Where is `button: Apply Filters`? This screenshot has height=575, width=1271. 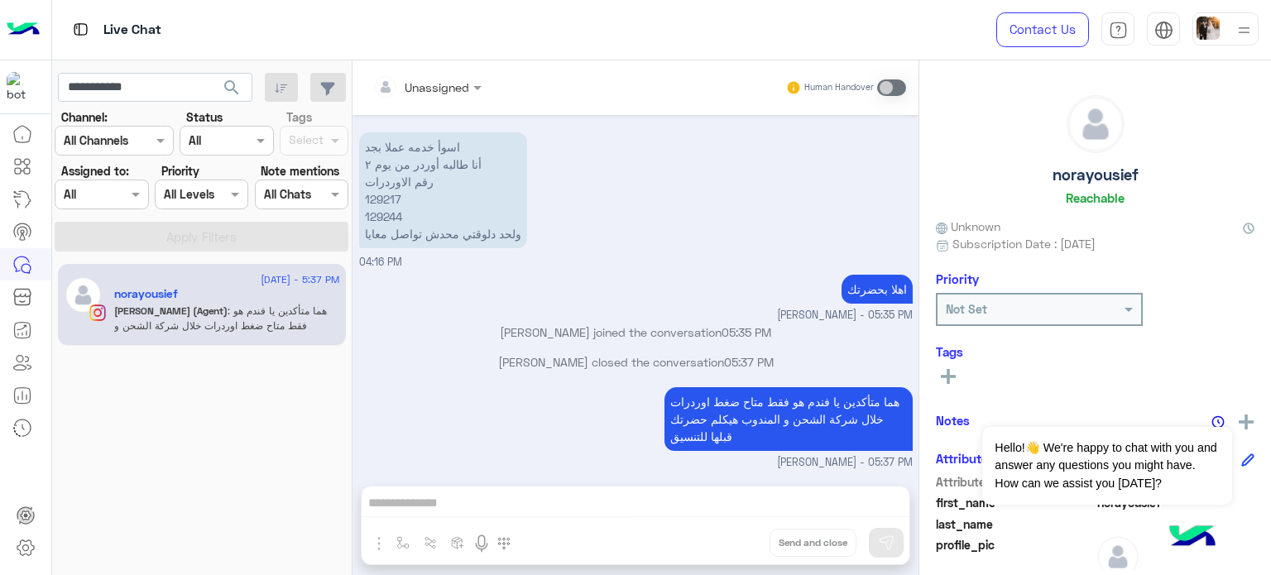
button: Apply Filters is located at coordinates (201, 237).